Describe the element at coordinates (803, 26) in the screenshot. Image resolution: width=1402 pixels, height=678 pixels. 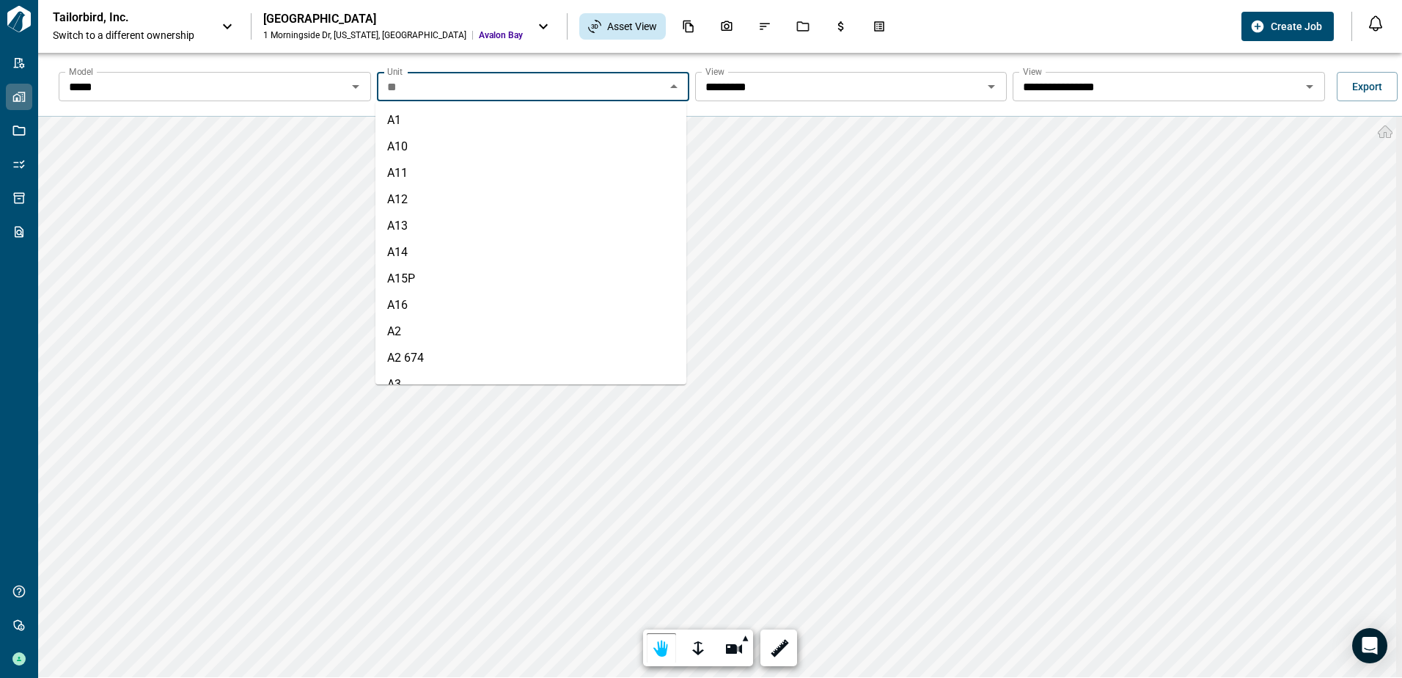
I see `div: Jobs` at that location.